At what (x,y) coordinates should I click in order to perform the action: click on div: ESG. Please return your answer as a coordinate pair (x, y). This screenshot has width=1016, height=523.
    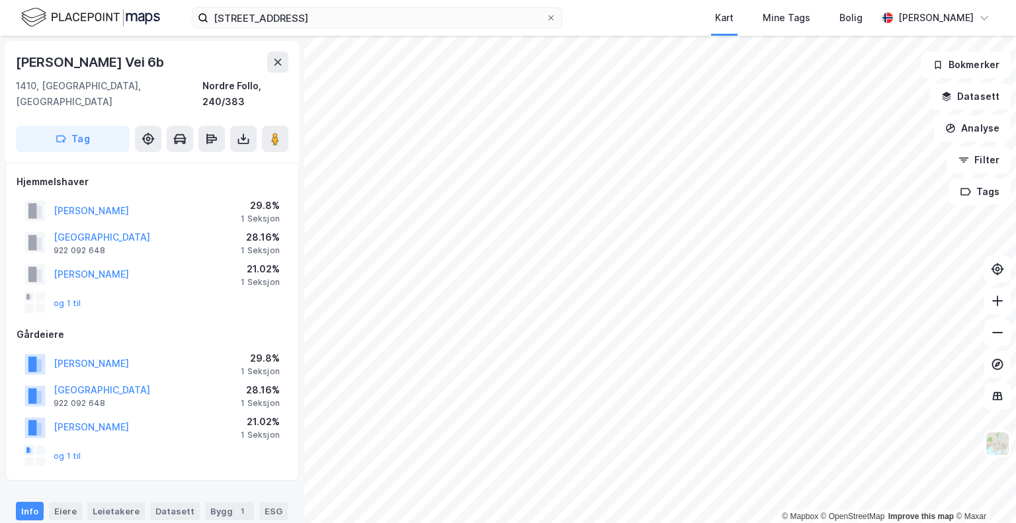
    Looking at the image, I should click on (273, 511).